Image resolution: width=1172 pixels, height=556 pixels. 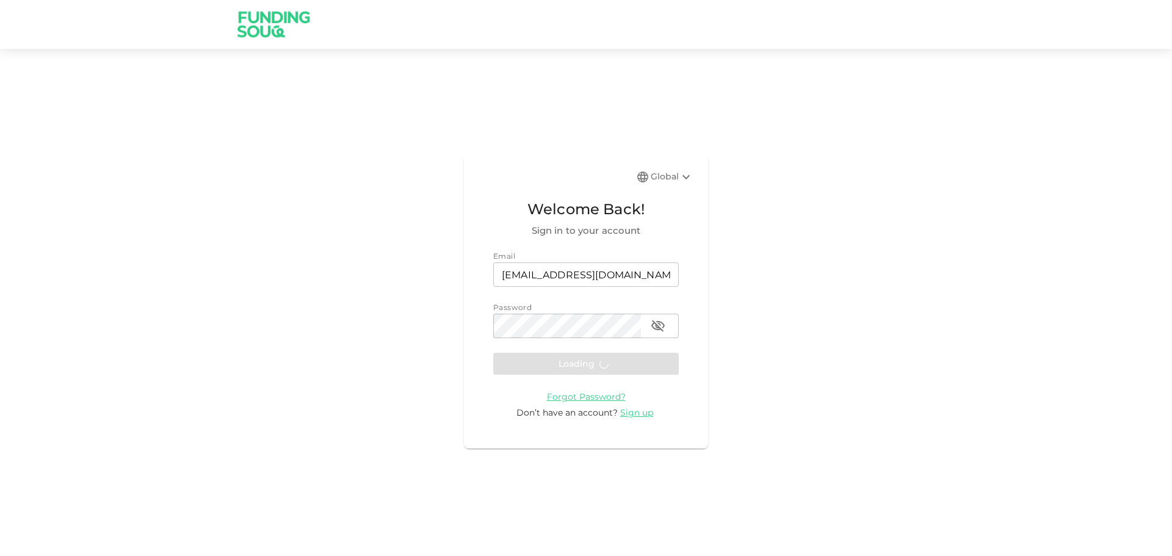 I want to click on span: Welcome Back!, so click(x=586, y=209).